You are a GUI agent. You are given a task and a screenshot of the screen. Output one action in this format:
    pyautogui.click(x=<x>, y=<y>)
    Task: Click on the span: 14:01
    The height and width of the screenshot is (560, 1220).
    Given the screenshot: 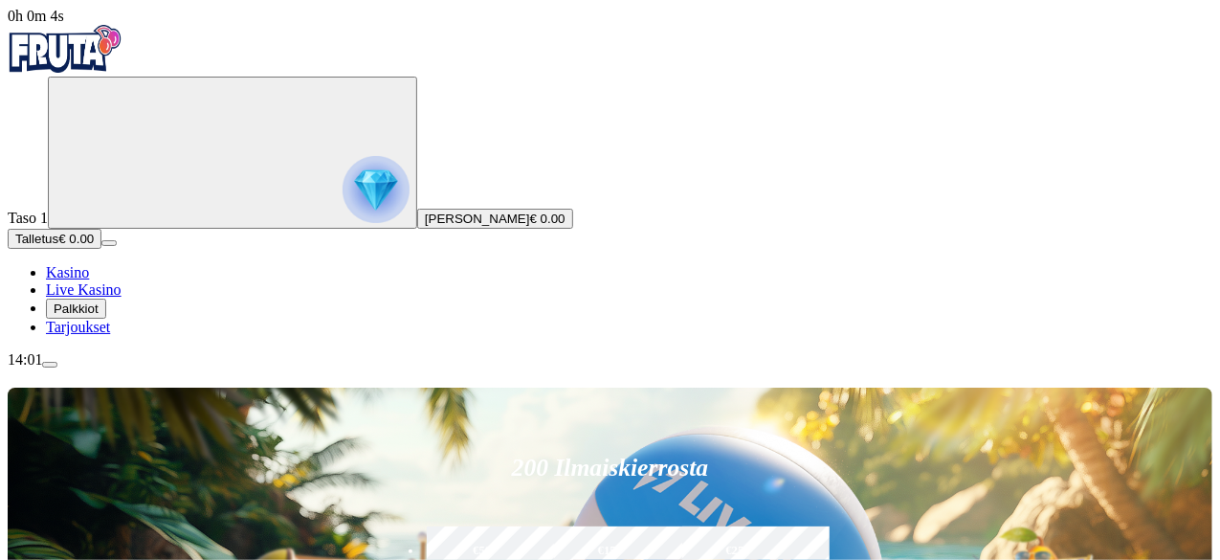 What is the action you would take?
    pyautogui.click(x=25, y=359)
    